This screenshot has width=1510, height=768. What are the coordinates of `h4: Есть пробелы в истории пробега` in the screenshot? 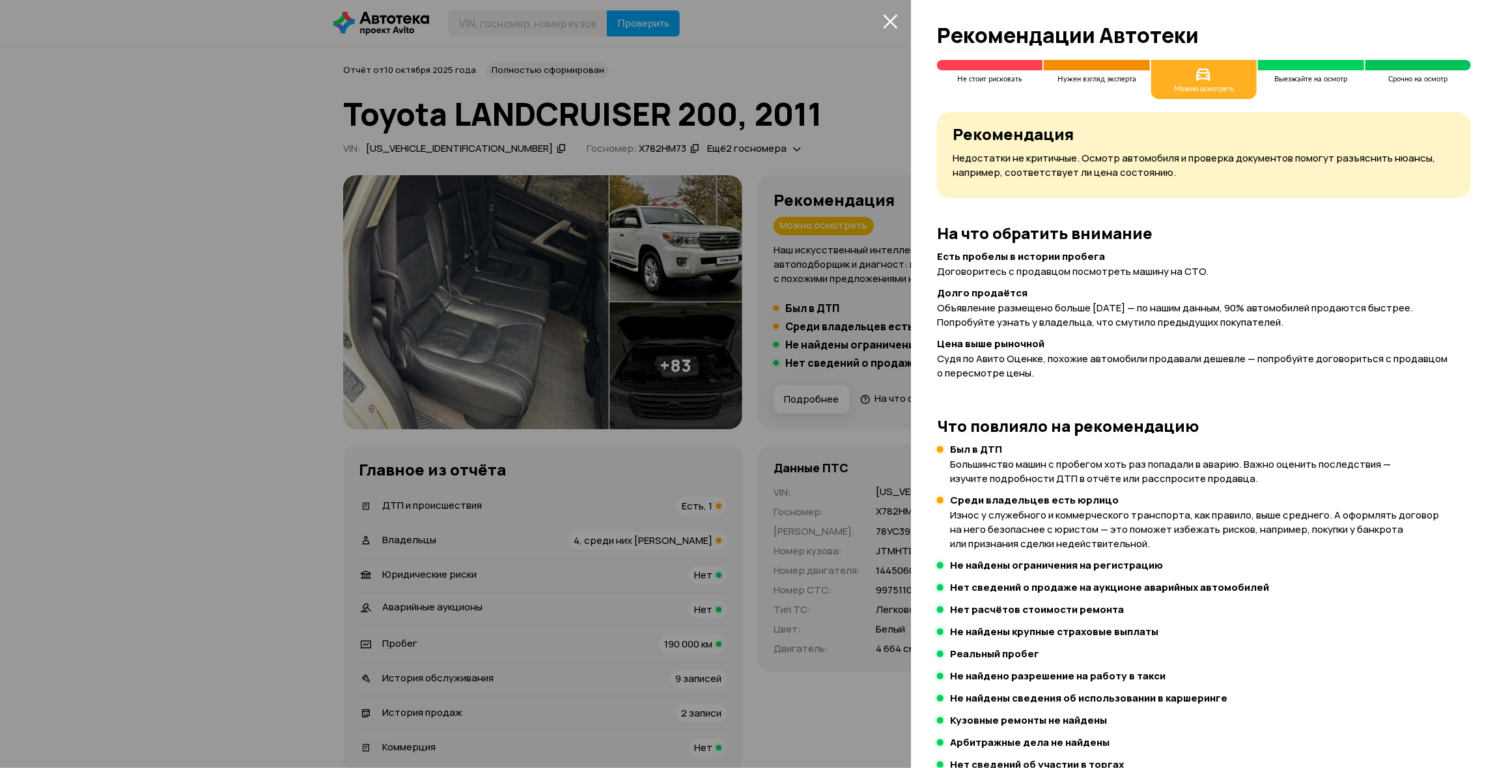 It's located at (1204, 257).